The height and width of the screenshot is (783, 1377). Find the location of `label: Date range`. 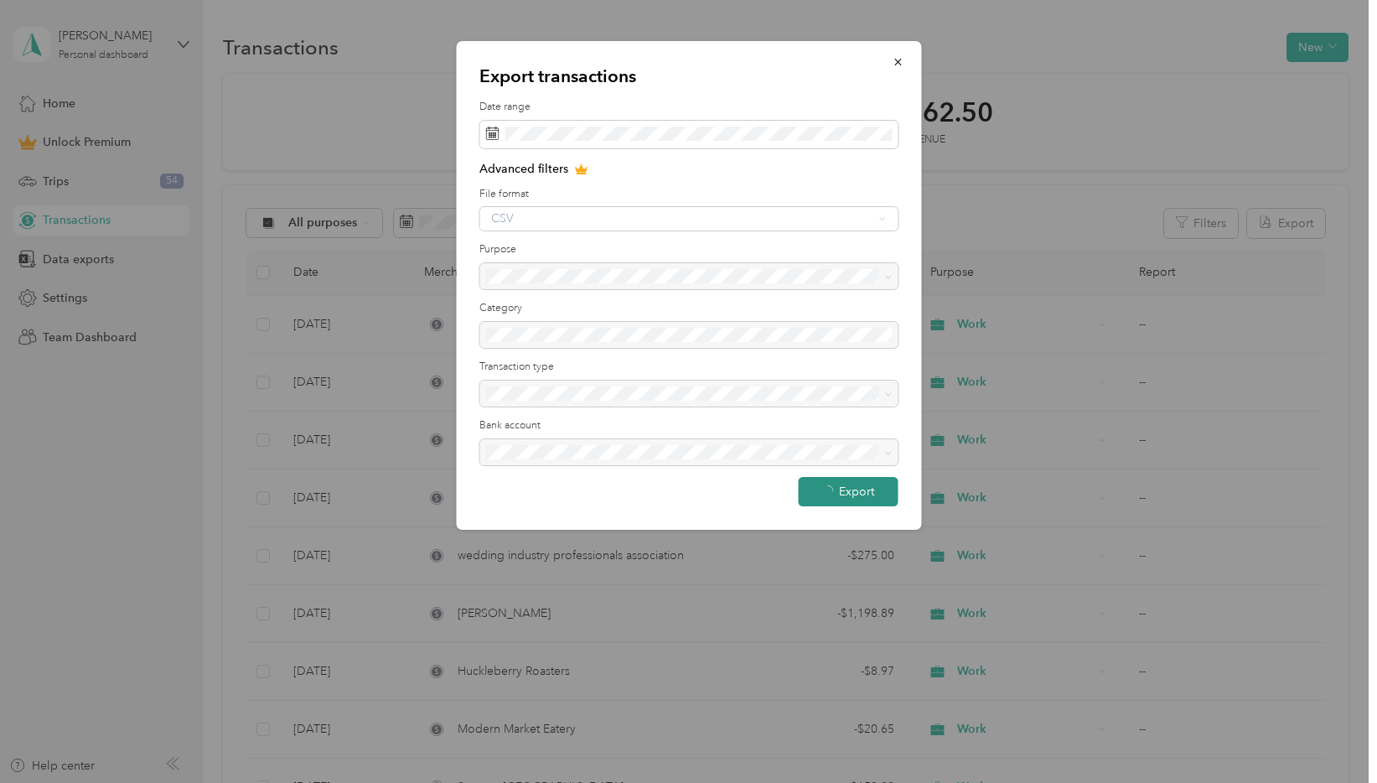

label: Date range is located at coordinates (688, 107).